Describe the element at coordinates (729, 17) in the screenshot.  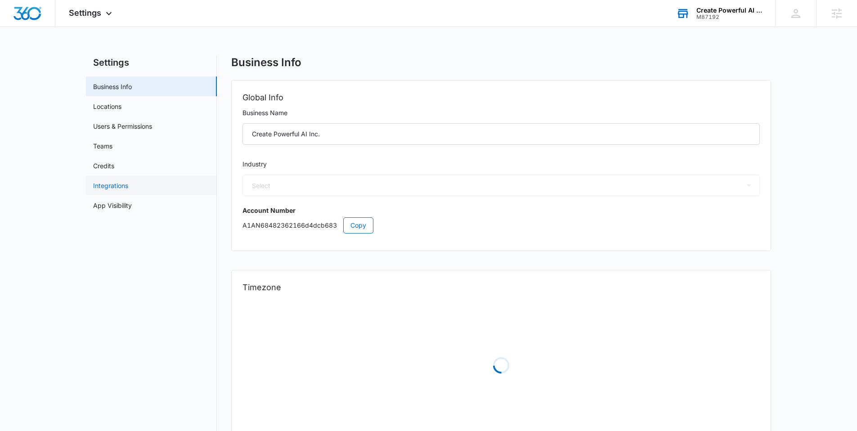
I see `div: account id` at that location.